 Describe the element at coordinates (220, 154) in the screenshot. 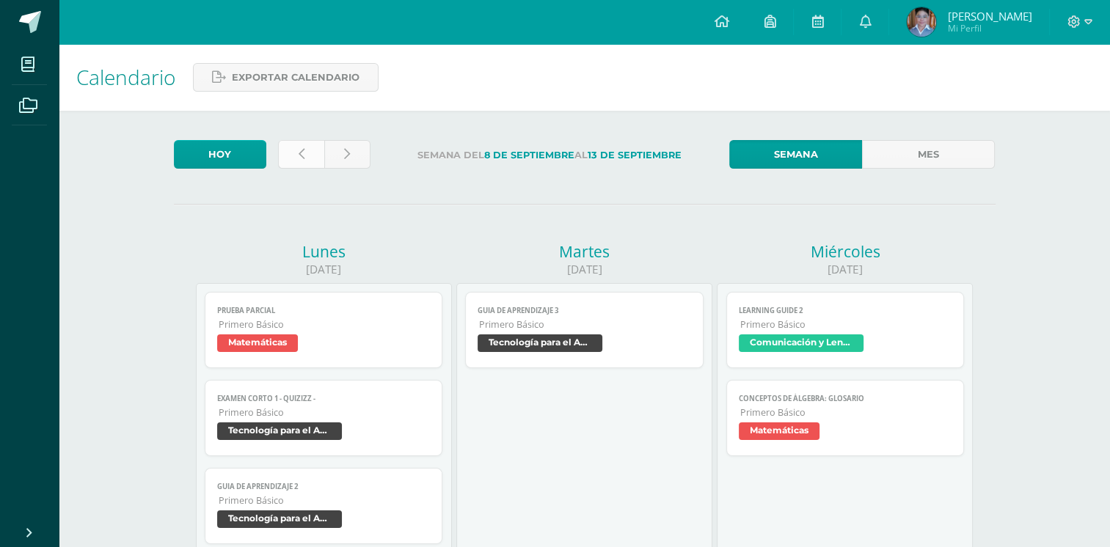

I see `a: Hoy` at that location.